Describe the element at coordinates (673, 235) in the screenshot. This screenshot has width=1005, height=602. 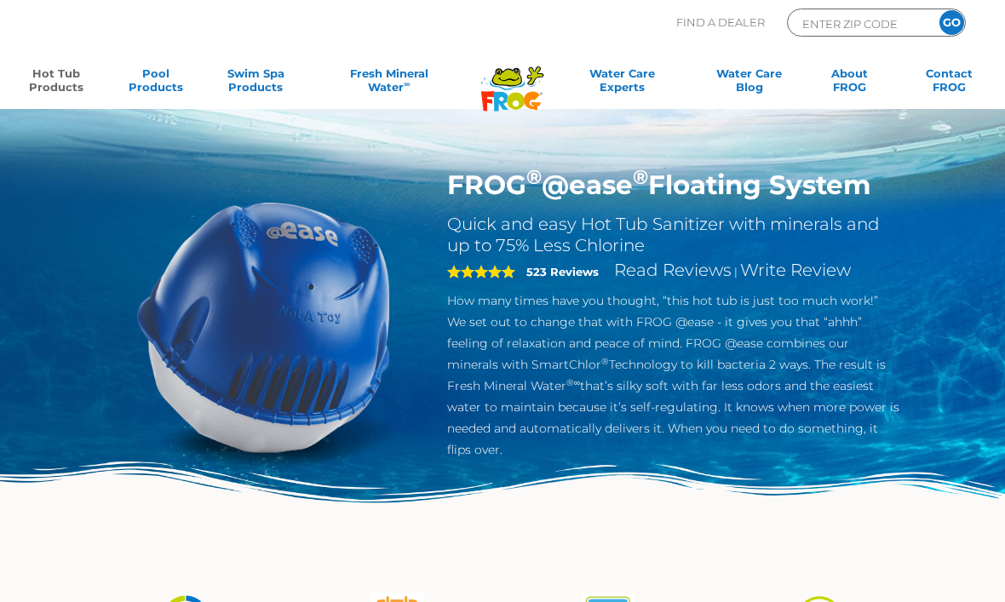
I see `h2: Quick and easy Hot Tub Sanitizer with minerals and up to 75% Less Chlorine` at that location.